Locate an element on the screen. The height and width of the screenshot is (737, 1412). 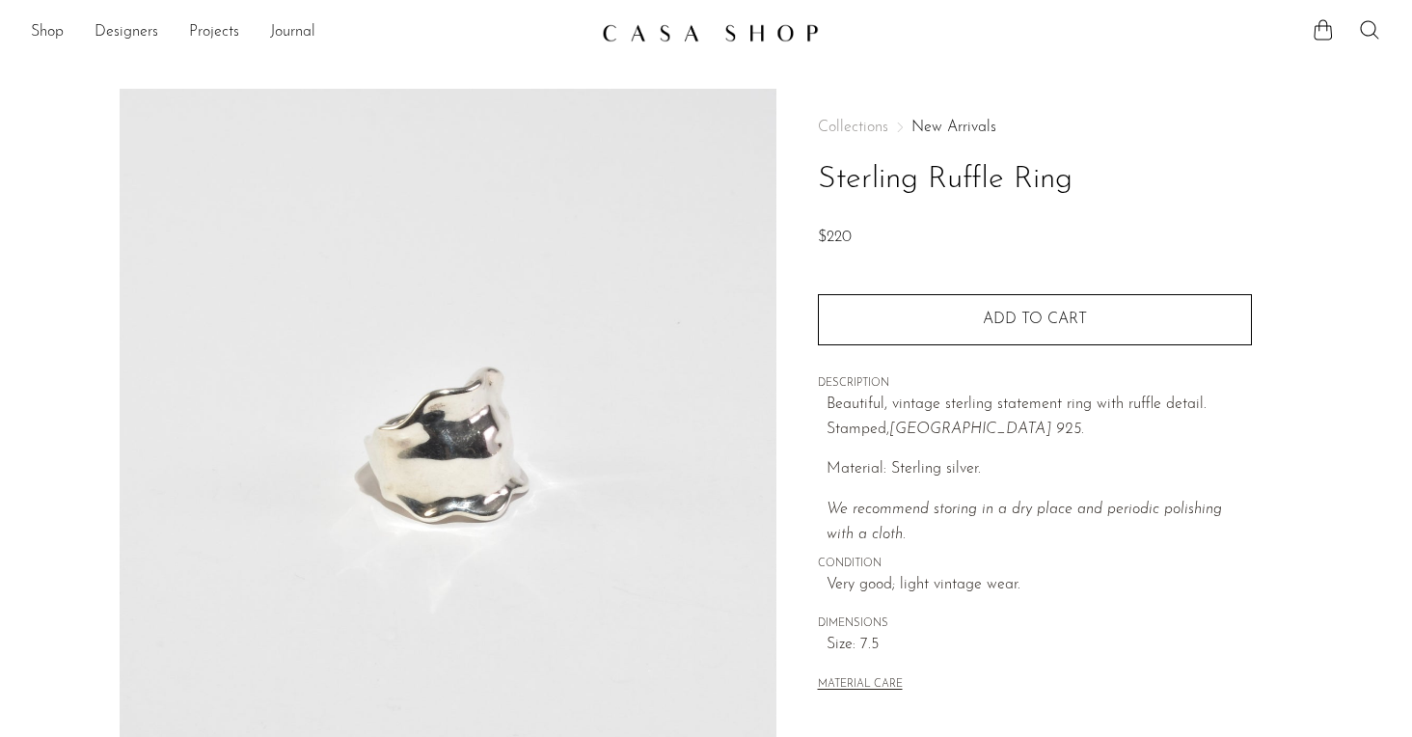
span: Collections is located at coordinates (853, 127).